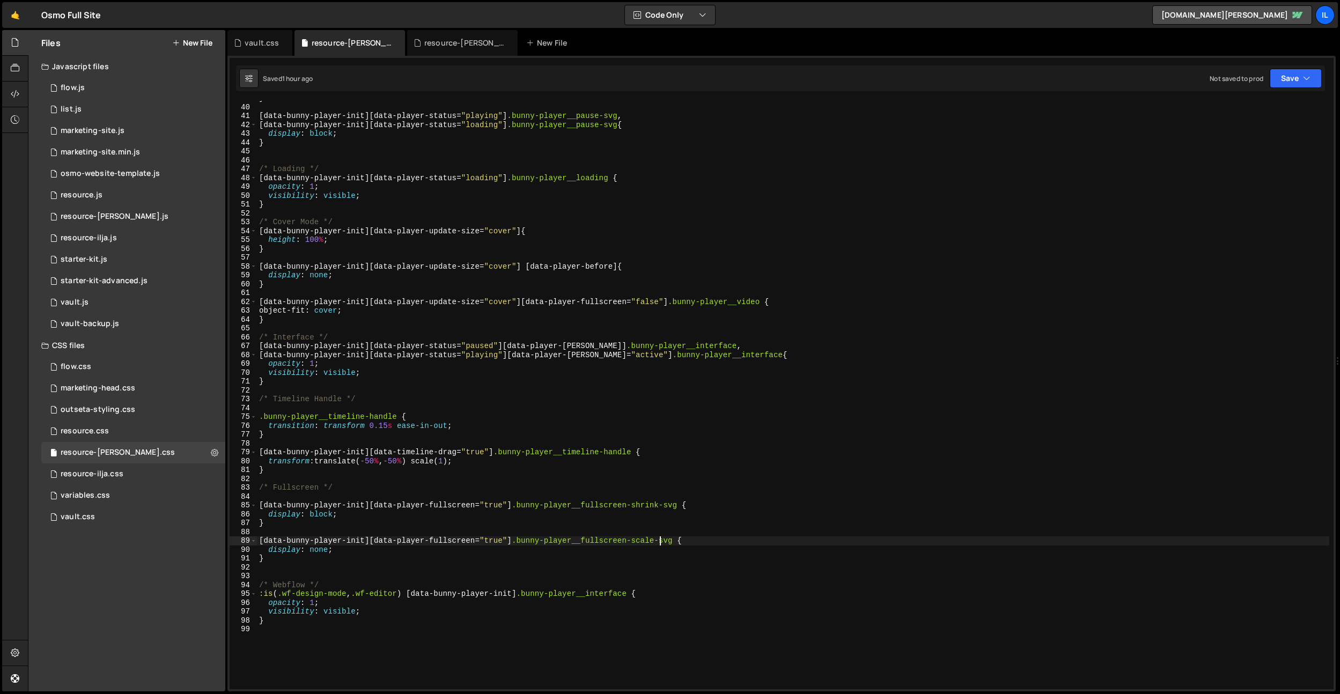  Describe the element at coordinates (243, 488) in the screenshot. I see `div: 83` at that location.